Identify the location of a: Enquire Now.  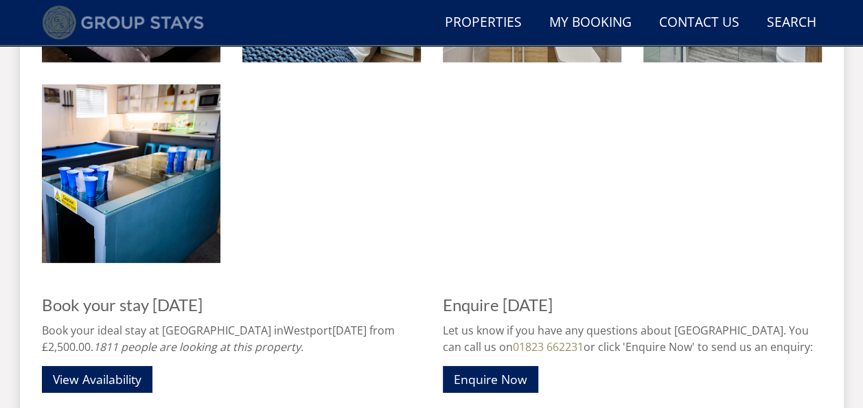
(490, 379).